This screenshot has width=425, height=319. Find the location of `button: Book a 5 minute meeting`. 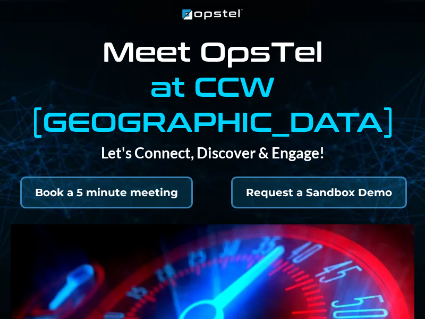

button: Book a 5 minute meeting is located at coordinates (106, 192).